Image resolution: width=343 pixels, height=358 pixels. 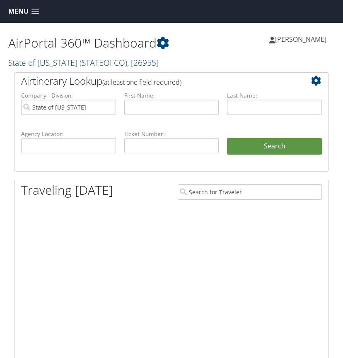 What do you see at coordinates (249, 192) in the screenshot?
I see `input: Search for Traveler` at bounding box center [249, 192].